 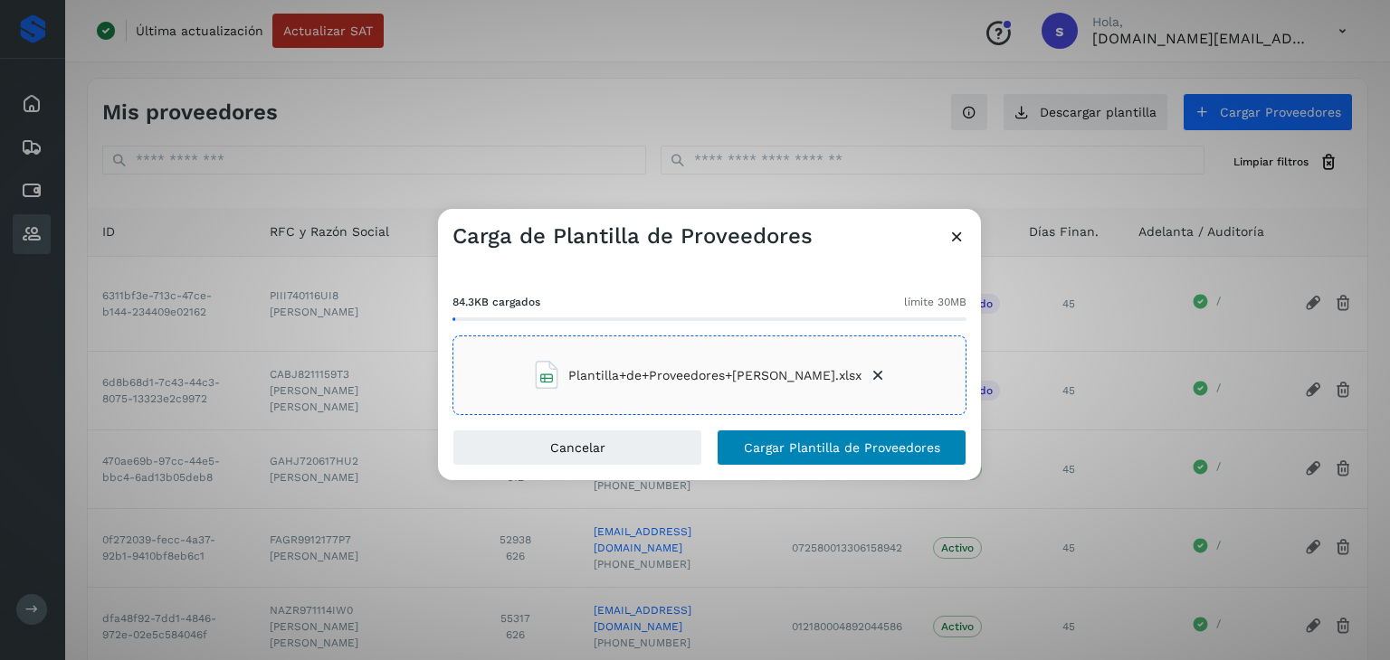 I want to click on button: Cancelar, so click(x=577, y=448).